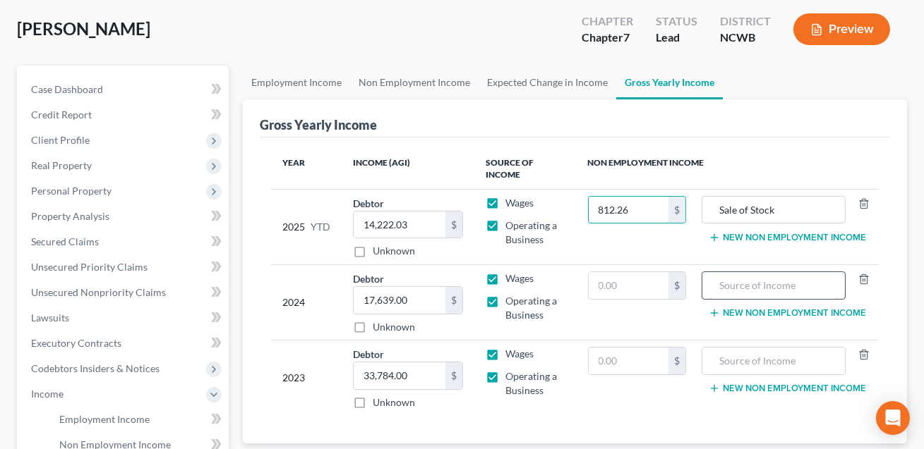 The width and height of the screenshot is (924, 449). I want to click on div: Lead, so click(676, 37).